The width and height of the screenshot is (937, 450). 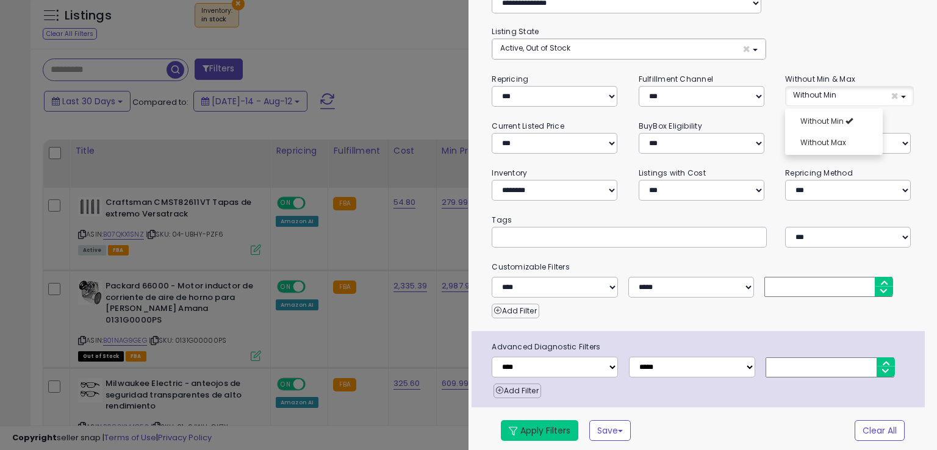 What do you see at coordinates (670, 126) in the screenshot?
I see `small: BuyBox Eligibility` at bounding box center [670, 126].